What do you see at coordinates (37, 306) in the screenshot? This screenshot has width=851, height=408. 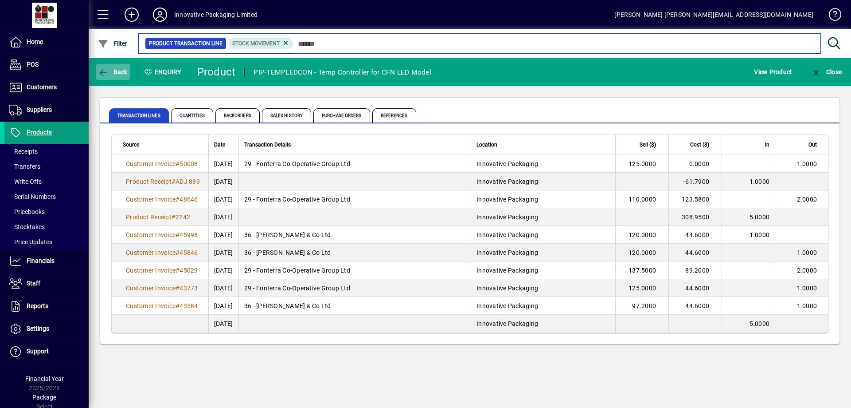 I see `span: Reports` at bounding box center [37, 306].